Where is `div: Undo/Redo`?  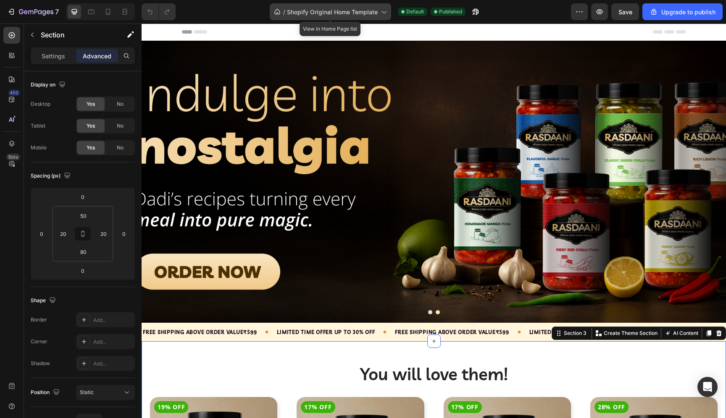
div: Undo/Redo is located at coordinates (158, 12).